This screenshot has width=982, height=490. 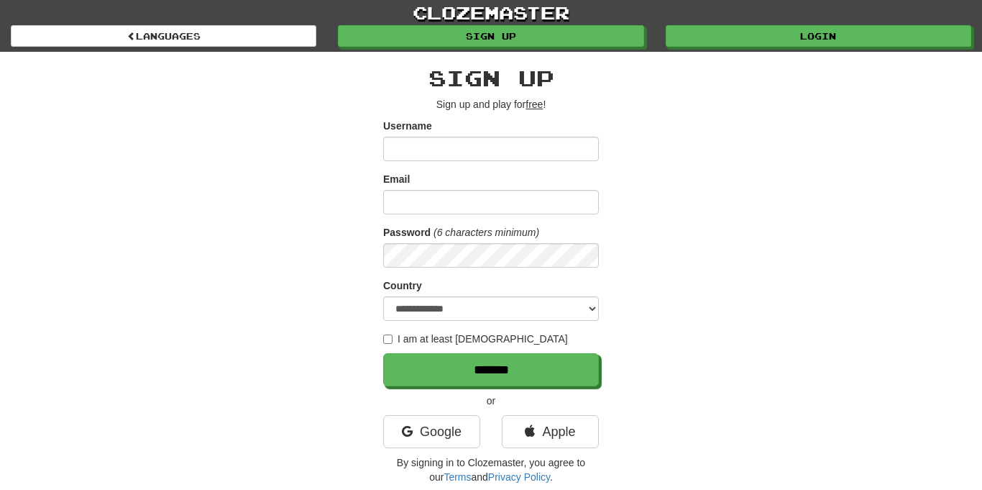 I want to click on a: Apple, so click(x=550, y=431).